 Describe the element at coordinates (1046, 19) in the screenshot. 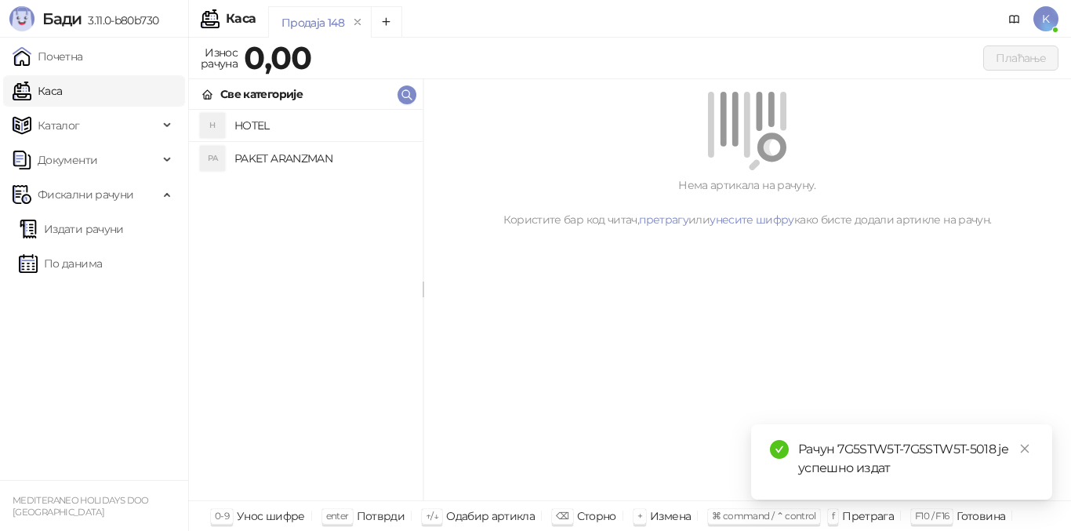

I see `span: K` at that location.